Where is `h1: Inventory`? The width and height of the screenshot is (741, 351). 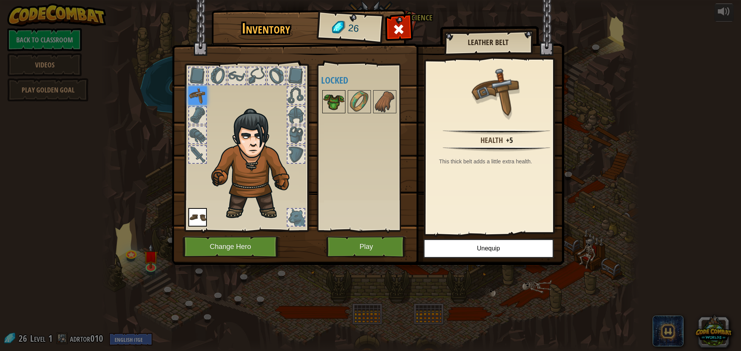 h1: Inventory is located at coordinates (266, 29).